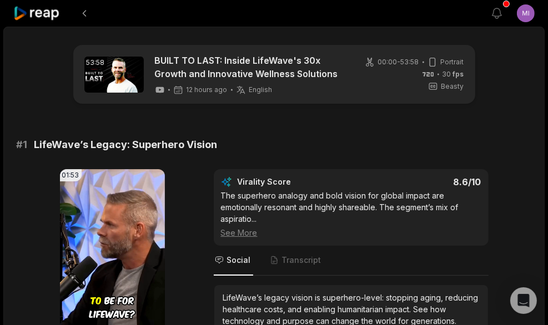 This screenshot has height=325, width=548. I want to click on span: English, so click(261, 90).